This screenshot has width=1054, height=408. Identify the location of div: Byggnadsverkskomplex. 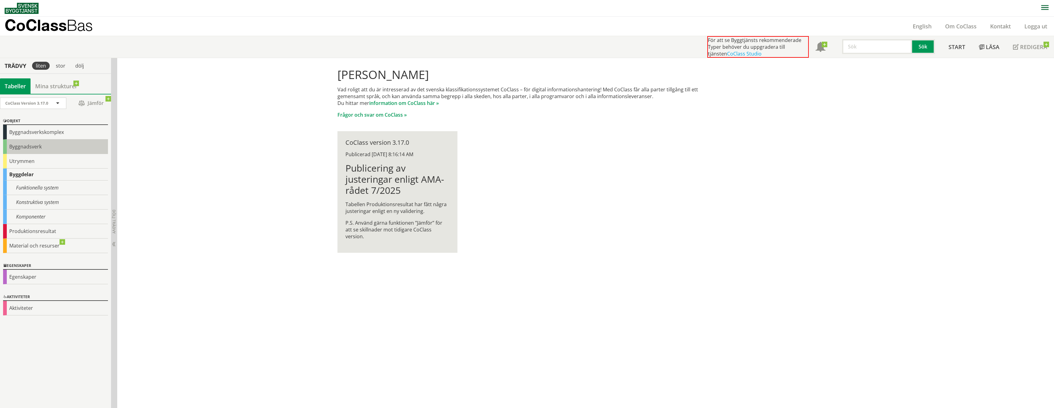
(56, 132).